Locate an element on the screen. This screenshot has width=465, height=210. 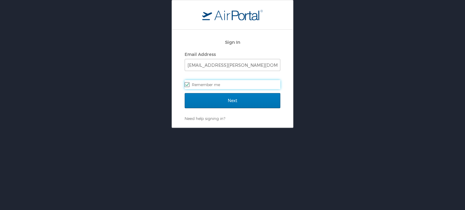
label: Remember me is located at coordinates (232, 85).